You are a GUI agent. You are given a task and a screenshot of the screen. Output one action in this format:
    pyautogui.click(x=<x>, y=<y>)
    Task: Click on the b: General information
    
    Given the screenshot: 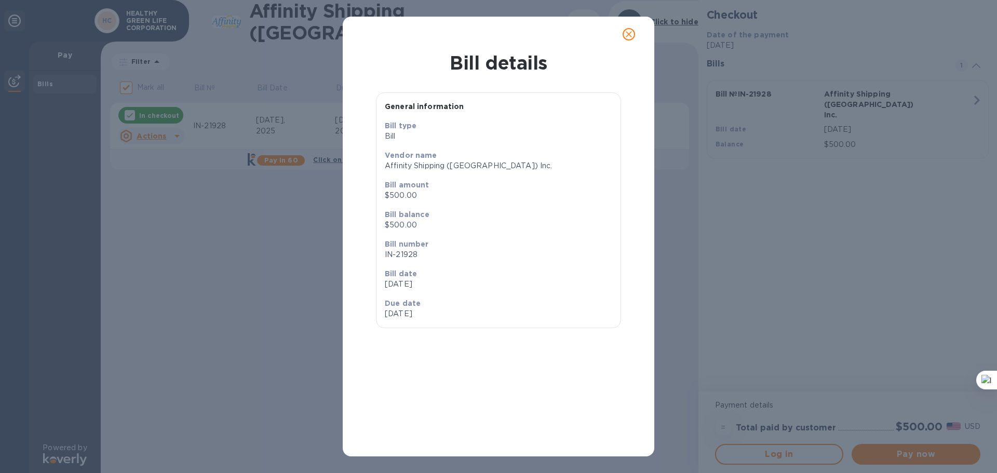 What is the action you would take?
    pyautogui.click(x=424, y=107)
    